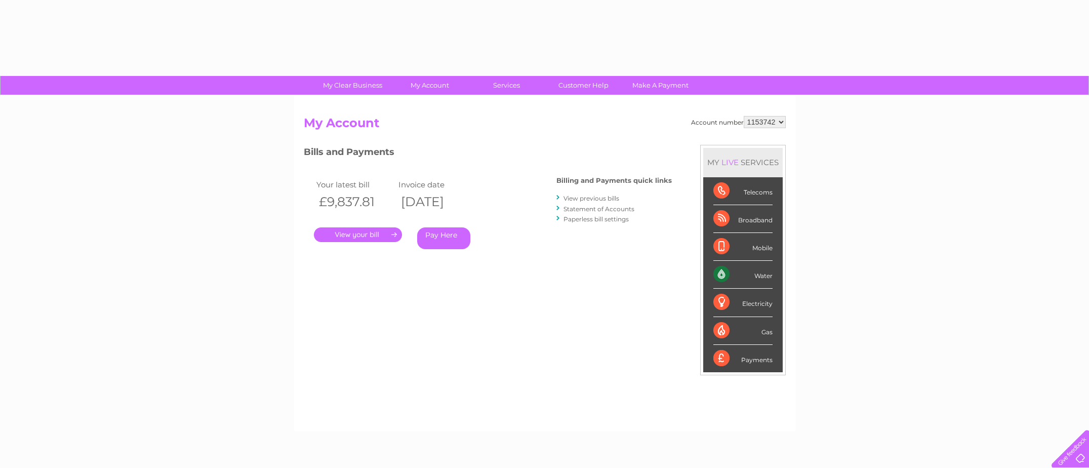  I want to click on h2: My Account, so click(545, 126).